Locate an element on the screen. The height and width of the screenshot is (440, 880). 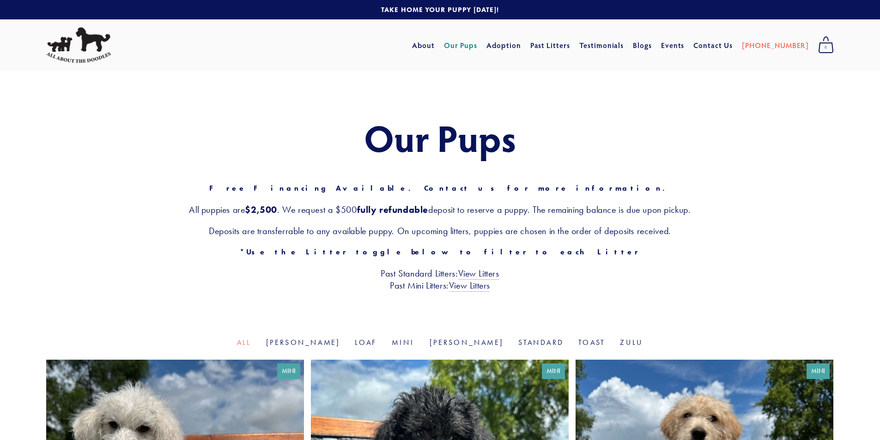
a: 0 items in cart is located at coordinates (826, 45).